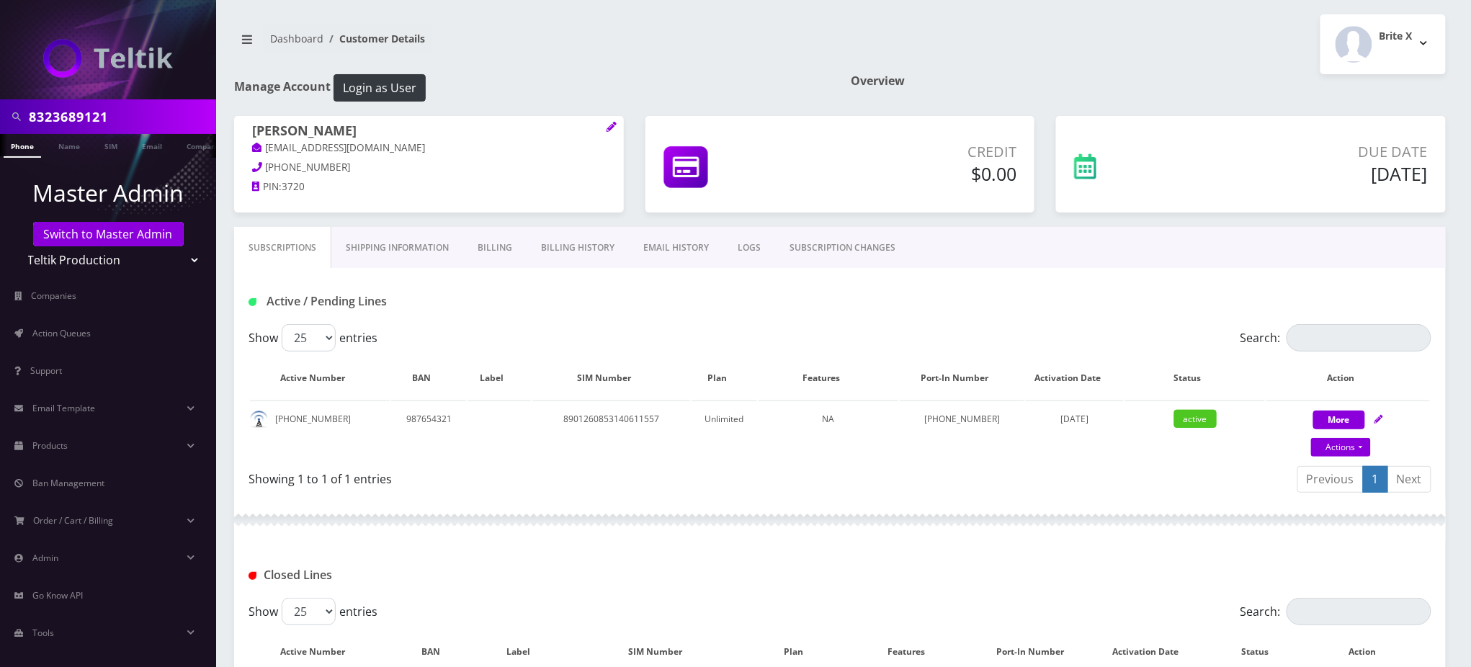 Image resolution: width=1471 pixels, height=667 pixels. Describe the element at coordinates (46, 370) in the screenshot. I see `span: Support` at that location.